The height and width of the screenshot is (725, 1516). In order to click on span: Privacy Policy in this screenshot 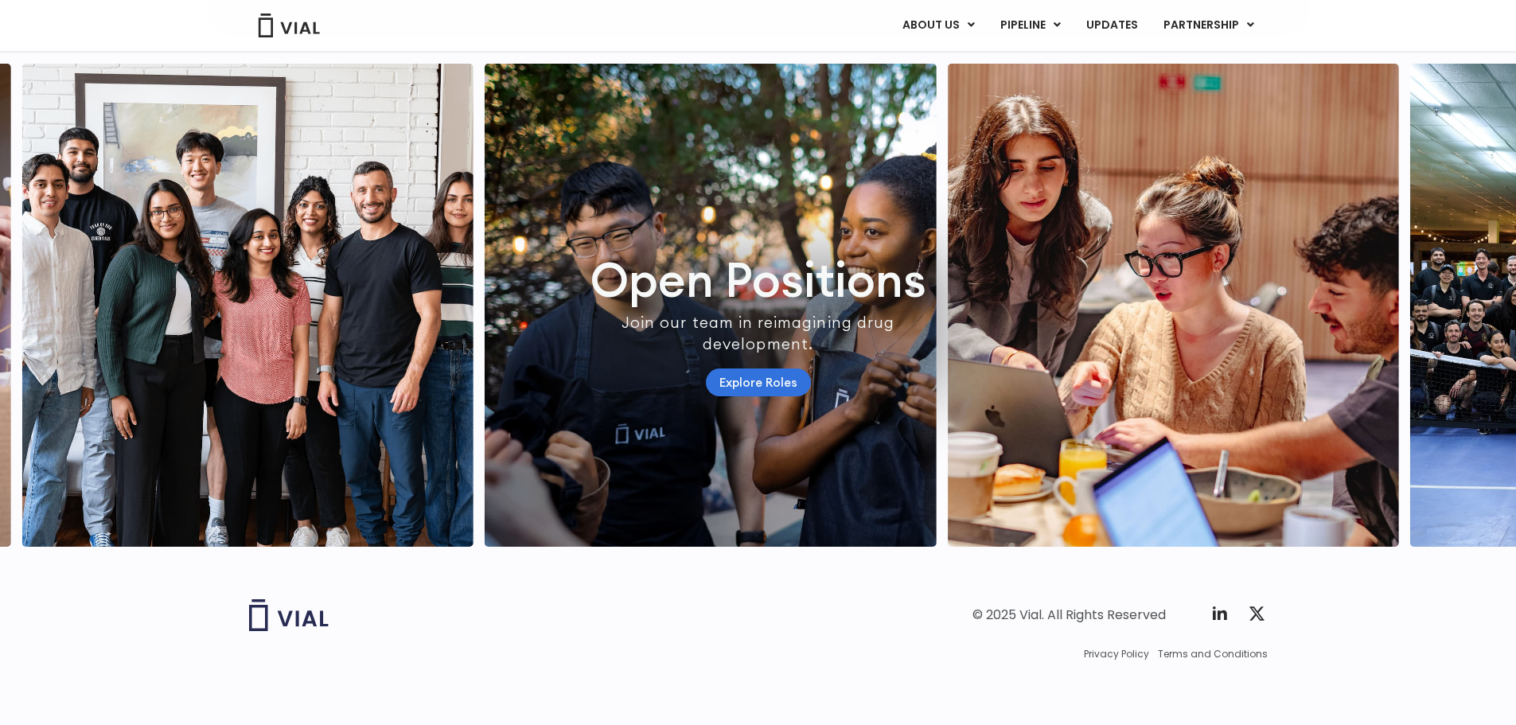, I will do `click(1117, 654)`.